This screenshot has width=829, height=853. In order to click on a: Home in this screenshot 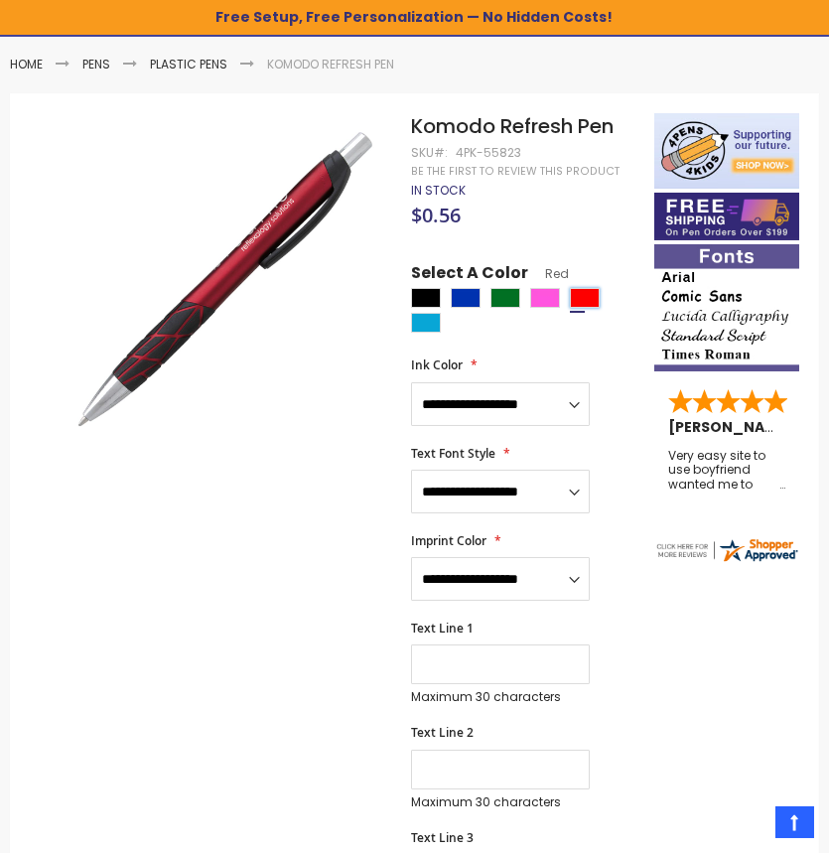, I will do `click(26, 64)`.